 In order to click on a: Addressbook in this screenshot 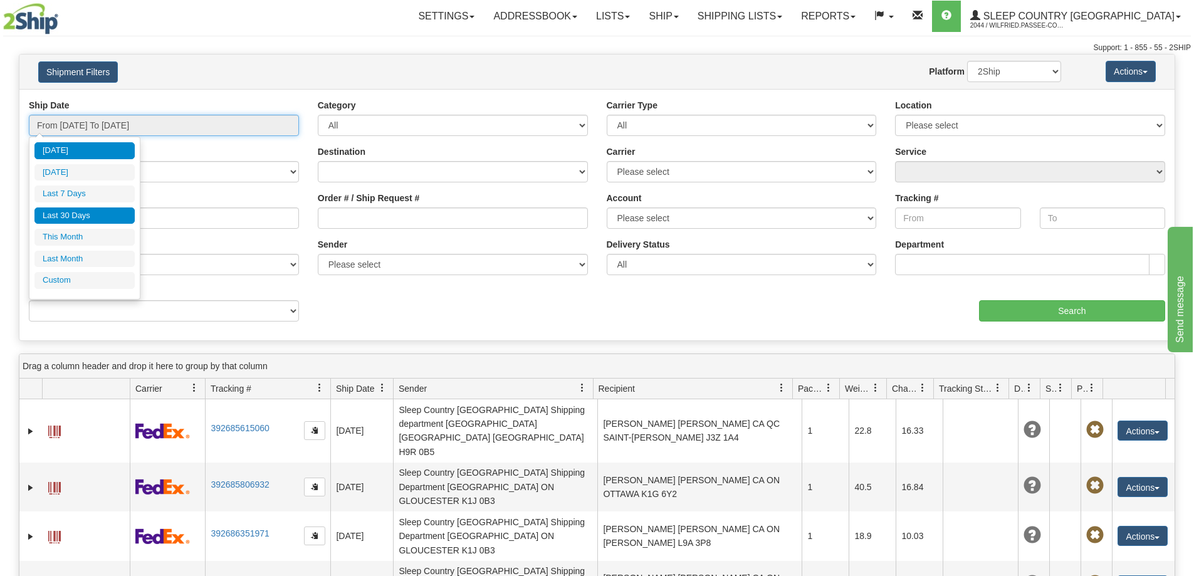, I will do `click(535, 16)`.